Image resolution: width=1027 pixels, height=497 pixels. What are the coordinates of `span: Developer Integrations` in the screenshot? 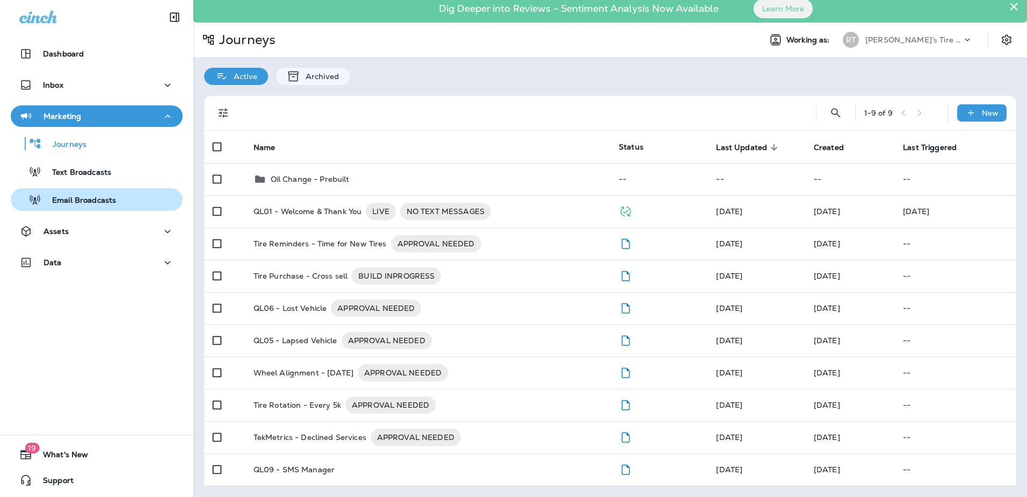 It's located at (729, 211).